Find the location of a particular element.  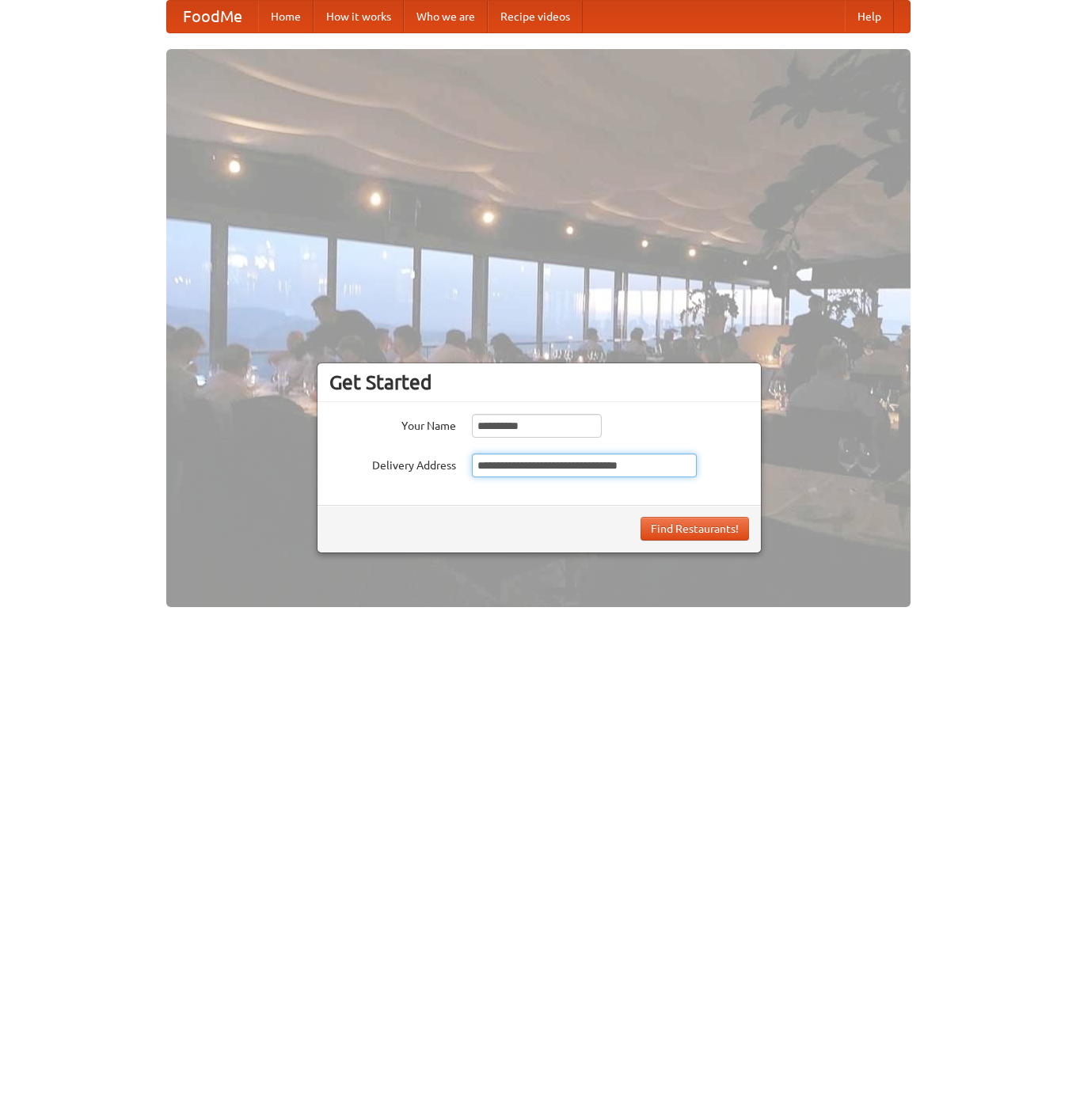

label: Delivery Address is located at coordinates (393, 463).